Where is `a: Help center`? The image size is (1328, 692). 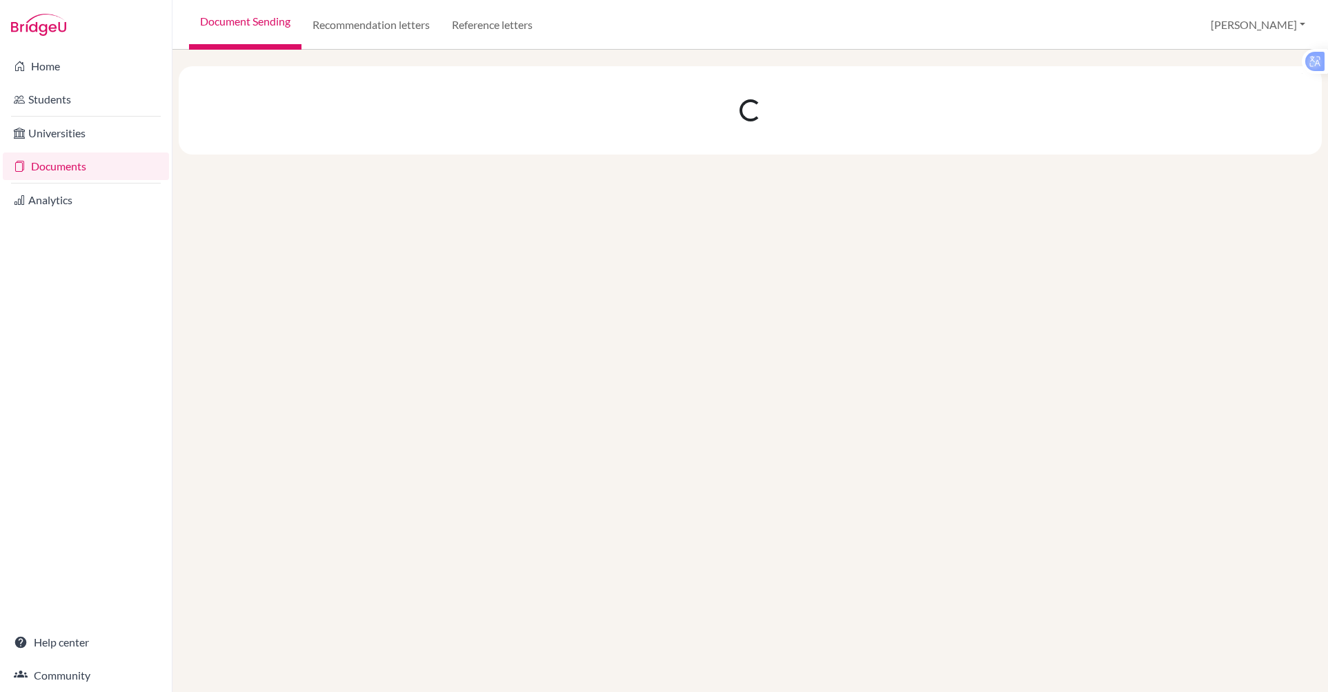
a: Help center is located at coordinates (86, 642).